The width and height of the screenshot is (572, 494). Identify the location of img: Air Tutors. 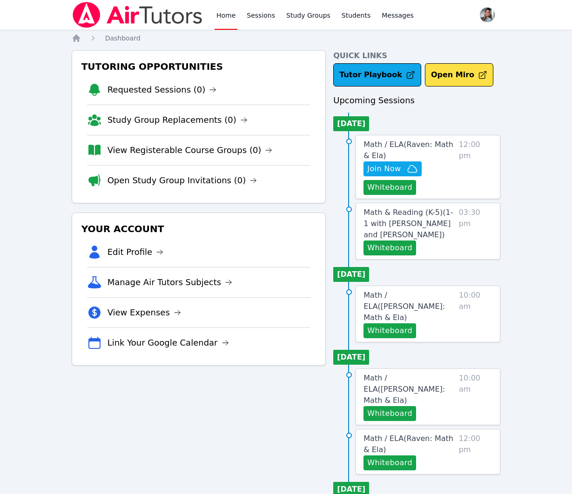
(137, 15).